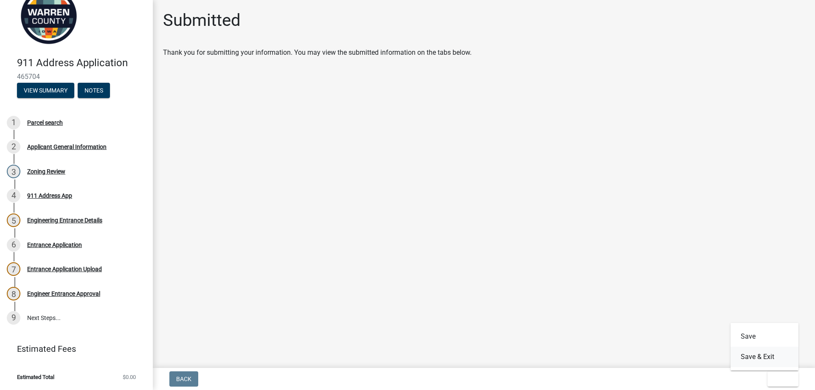 The image size is (815, 390). I want to click on div: Engineering Entrance Details, so click(64, 220).